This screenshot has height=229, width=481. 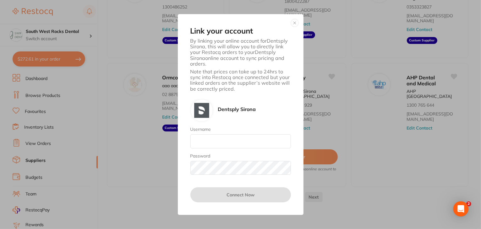 What do you see at coordinates (241, 52) in the screenshot?
I see `p: By linking your online account for Dentsply Sirona , this will allow you to directly link your Re...` at bounding box center [241, 52].